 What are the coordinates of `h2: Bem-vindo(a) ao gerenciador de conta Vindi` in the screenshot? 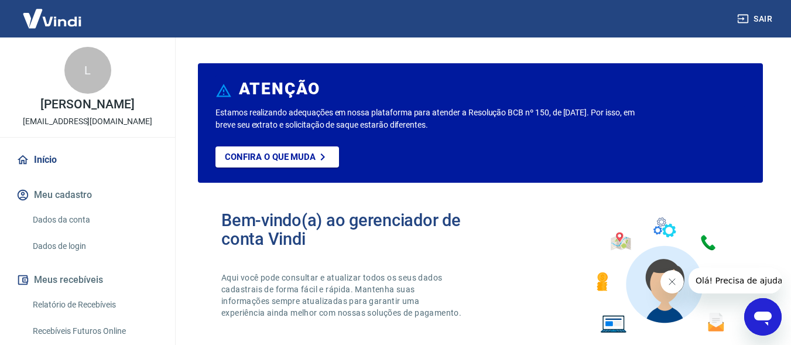 It's located at (351, 230).